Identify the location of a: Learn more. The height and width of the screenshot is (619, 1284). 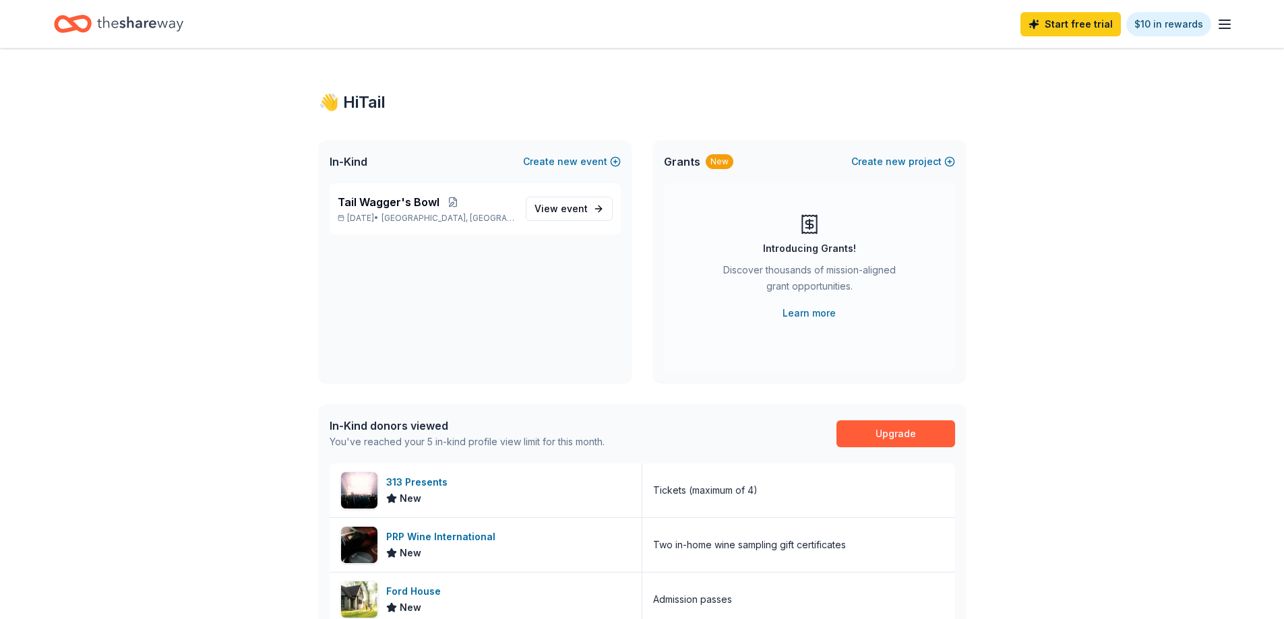
(809, 313).